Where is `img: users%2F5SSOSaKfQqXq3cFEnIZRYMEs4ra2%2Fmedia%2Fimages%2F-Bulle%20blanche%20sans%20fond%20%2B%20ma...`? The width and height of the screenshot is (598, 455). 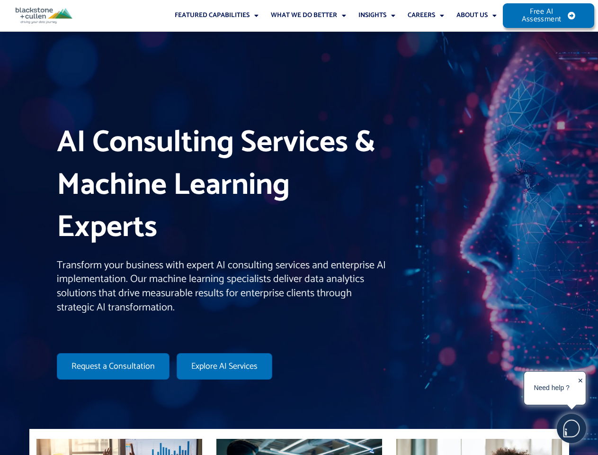 img: users%2F5SSOSaKfQqXq3cFEnIZRYMEs4ra2%2Fmedia%2Fimages%2F-Bulle%20blanche%20sans%20fond%20%2B%20ma... is located at coordinates (572, 428).